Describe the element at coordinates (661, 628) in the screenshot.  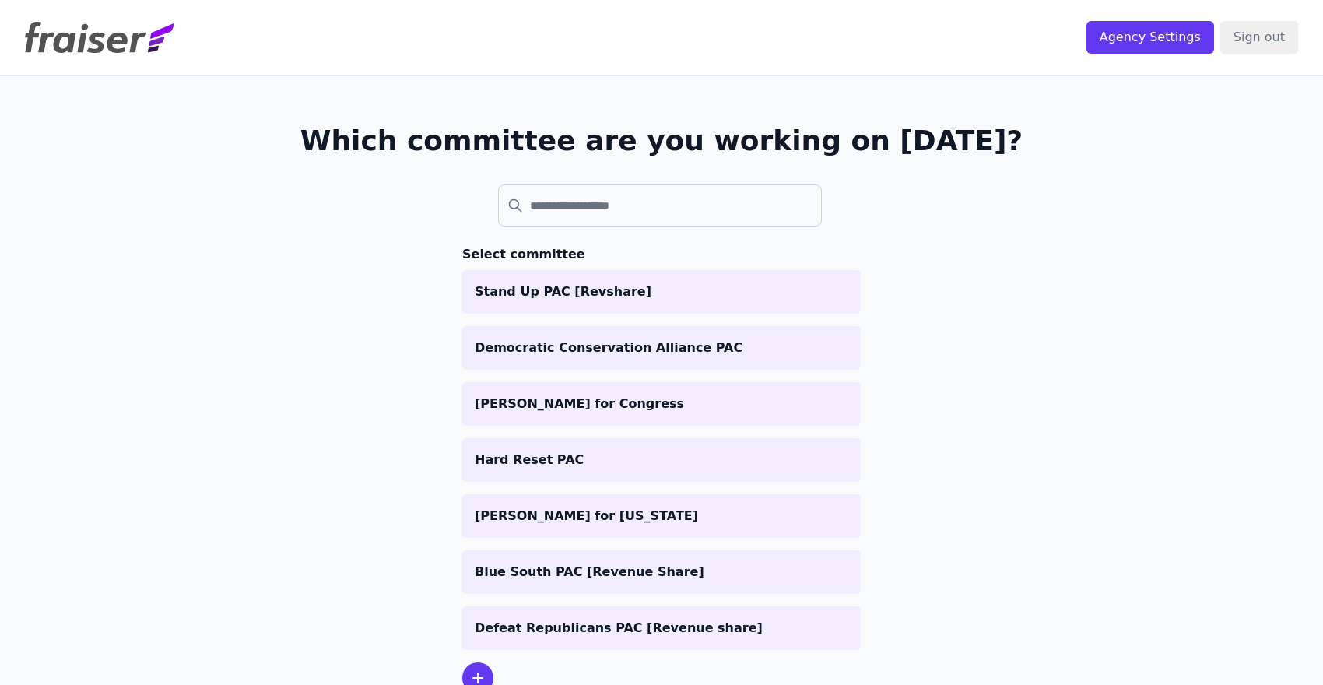
I see `a: Defeat Republicans PAC [Revenue share]` at that location.